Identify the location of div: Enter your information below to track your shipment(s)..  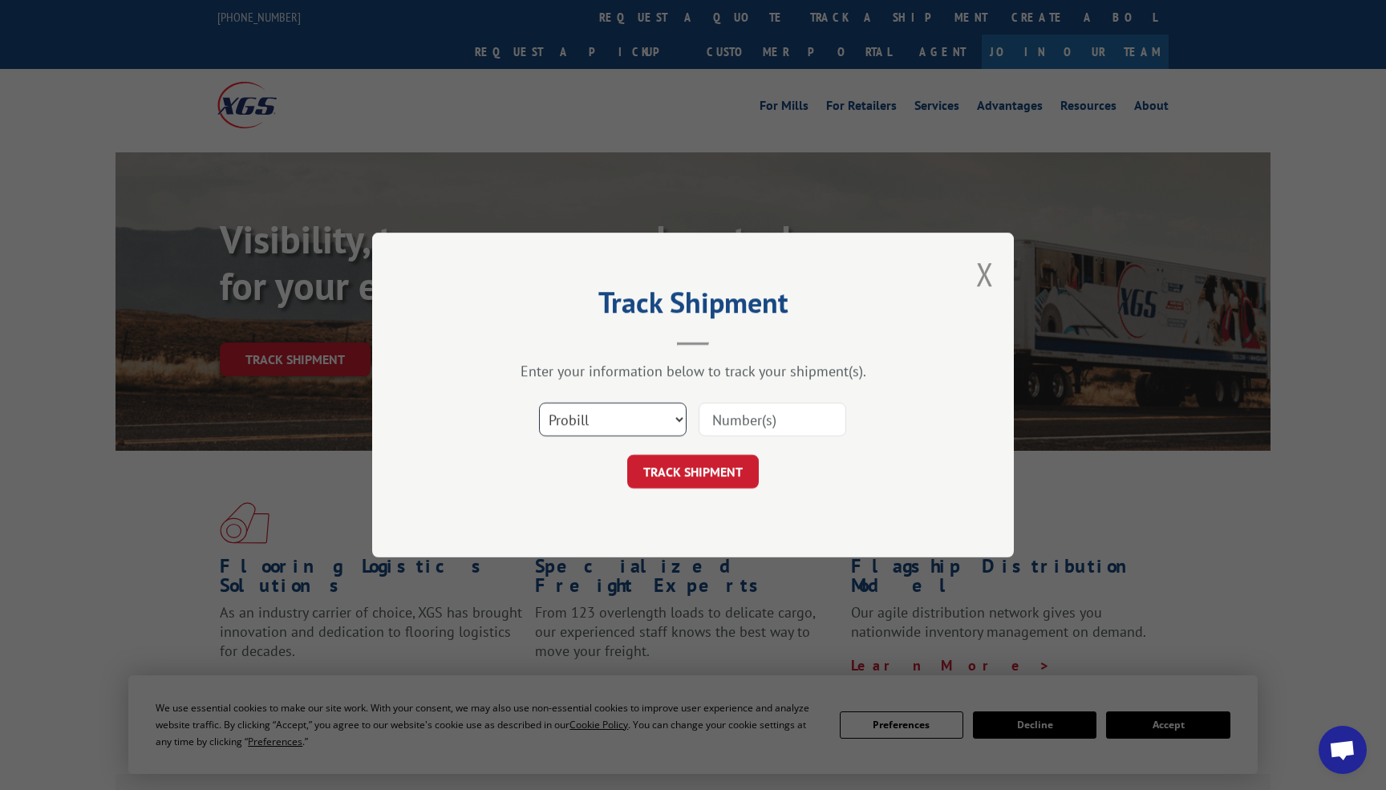
(693, 371).